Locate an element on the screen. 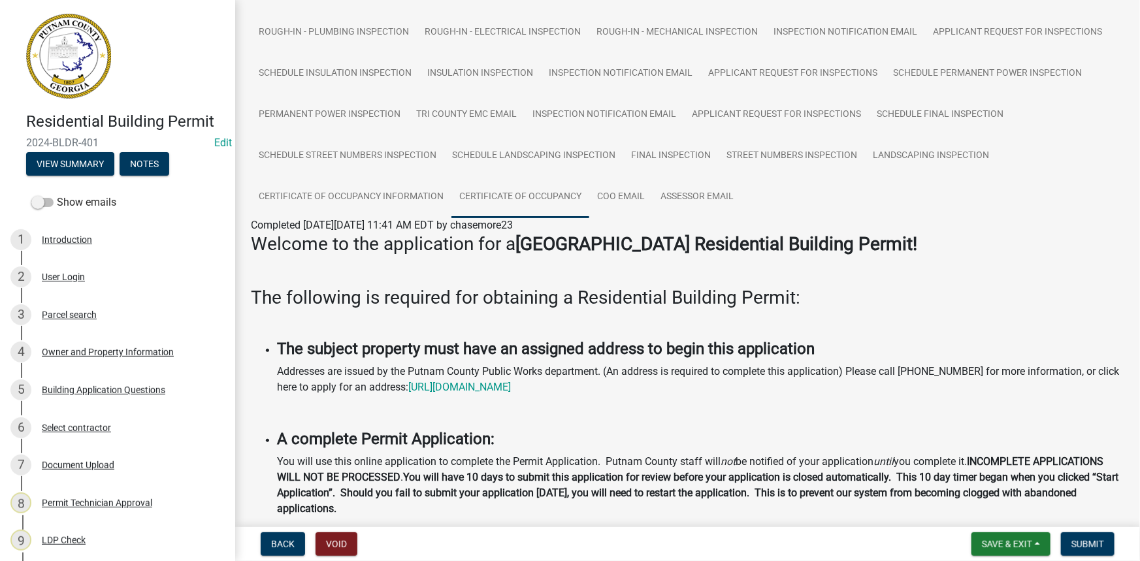 This screenshot has height=561, width=1140. i: not is located at coordinates (728, 461).